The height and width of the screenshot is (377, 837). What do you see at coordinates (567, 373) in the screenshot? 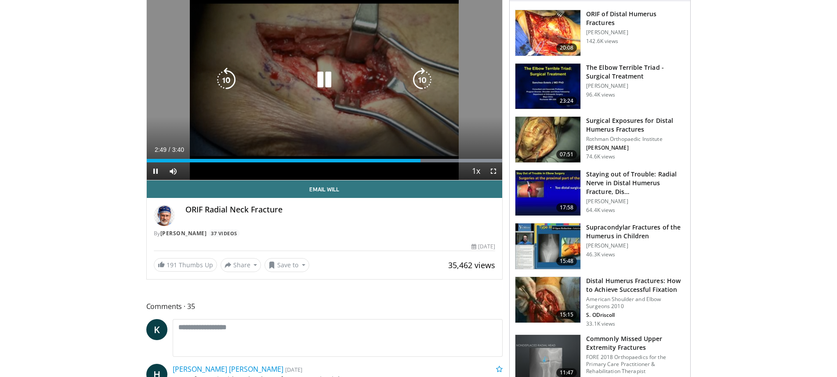
I see `span: 11:47` at bounding box center [567, 373].